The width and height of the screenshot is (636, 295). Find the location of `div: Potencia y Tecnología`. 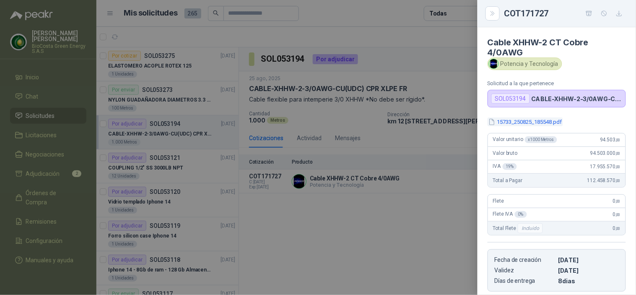

div: Potencia y Tecnología is located at coordinates (525, 64).